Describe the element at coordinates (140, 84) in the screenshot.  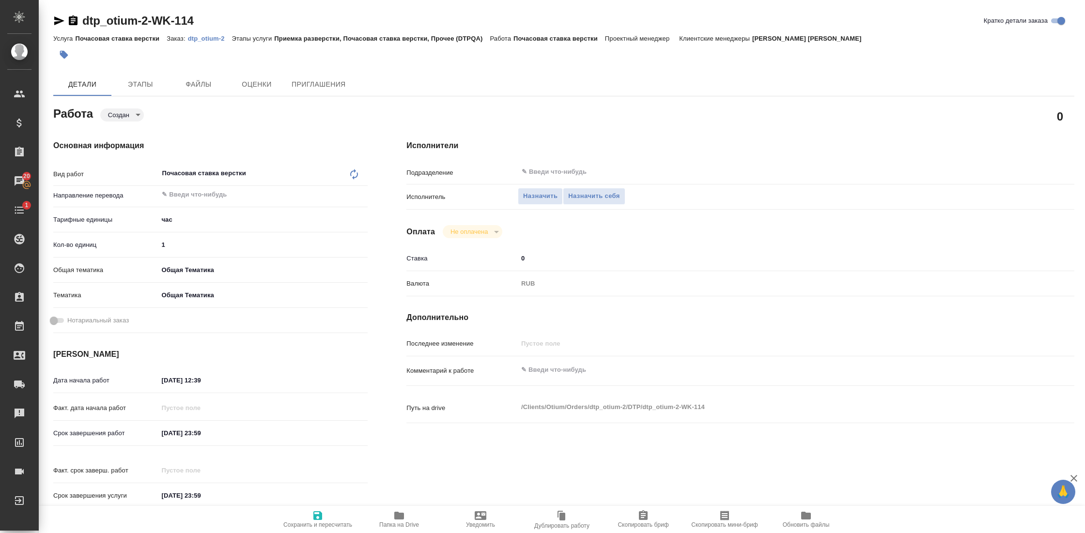
I see `span: Этапы` at that location.